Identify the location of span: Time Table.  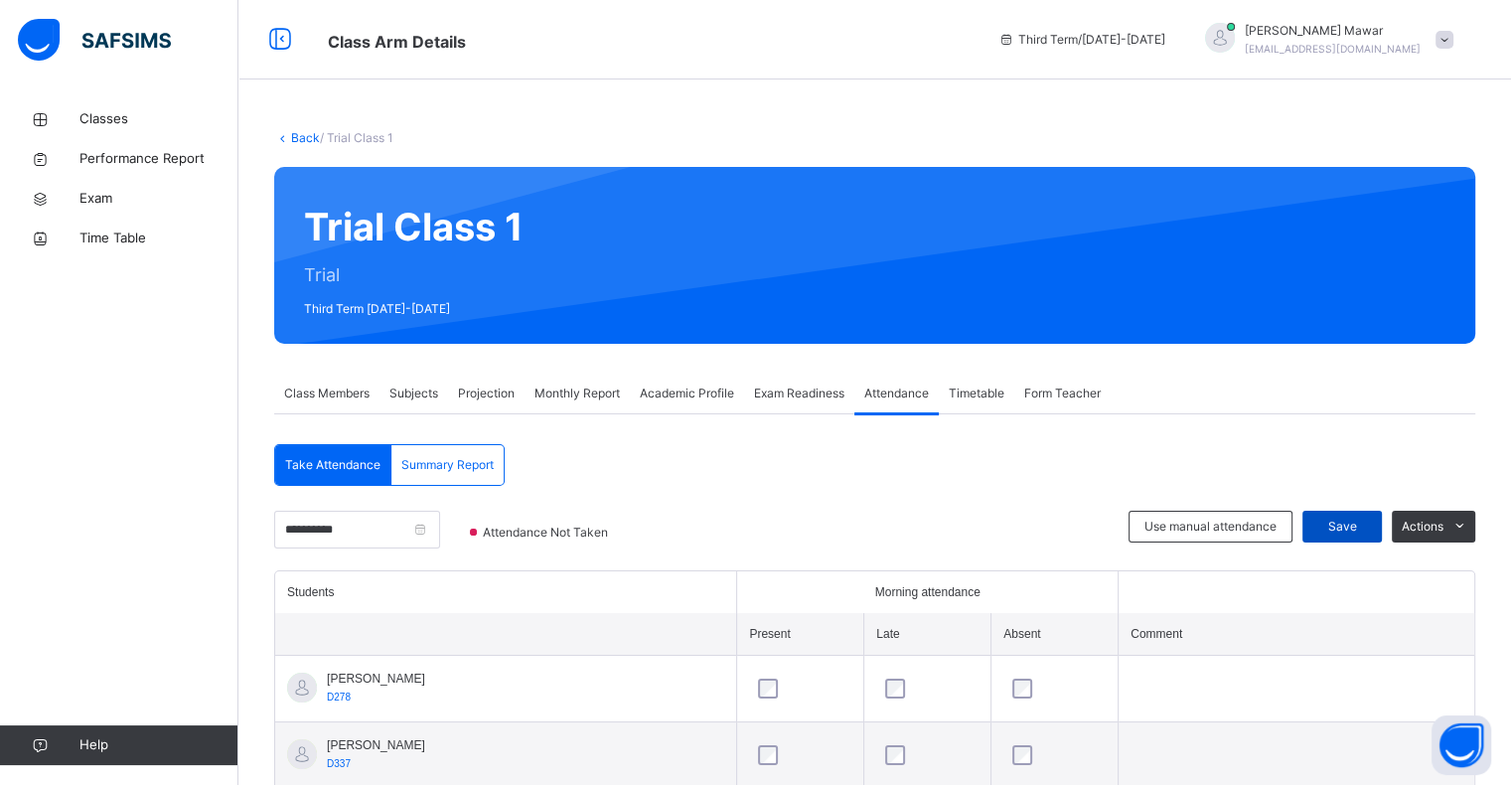
(159, 238).